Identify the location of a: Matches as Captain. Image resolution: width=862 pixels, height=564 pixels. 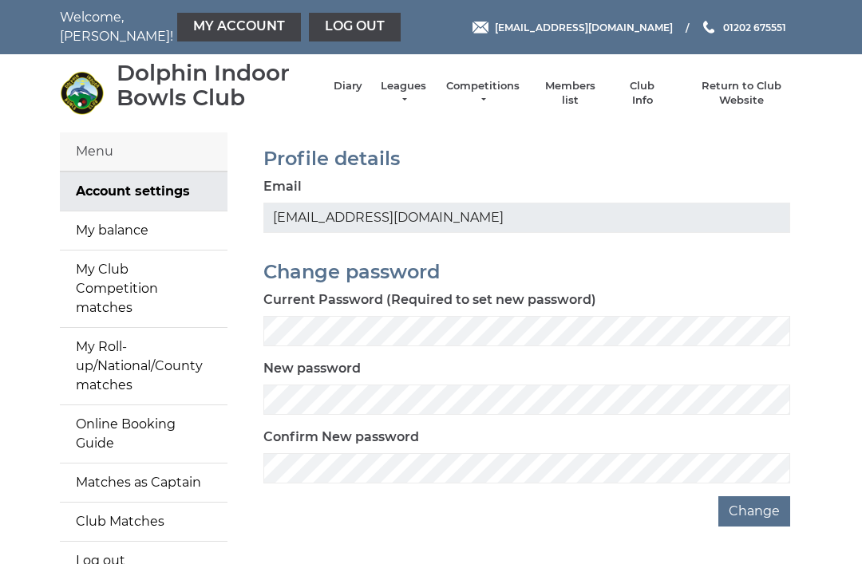
(144, 483).